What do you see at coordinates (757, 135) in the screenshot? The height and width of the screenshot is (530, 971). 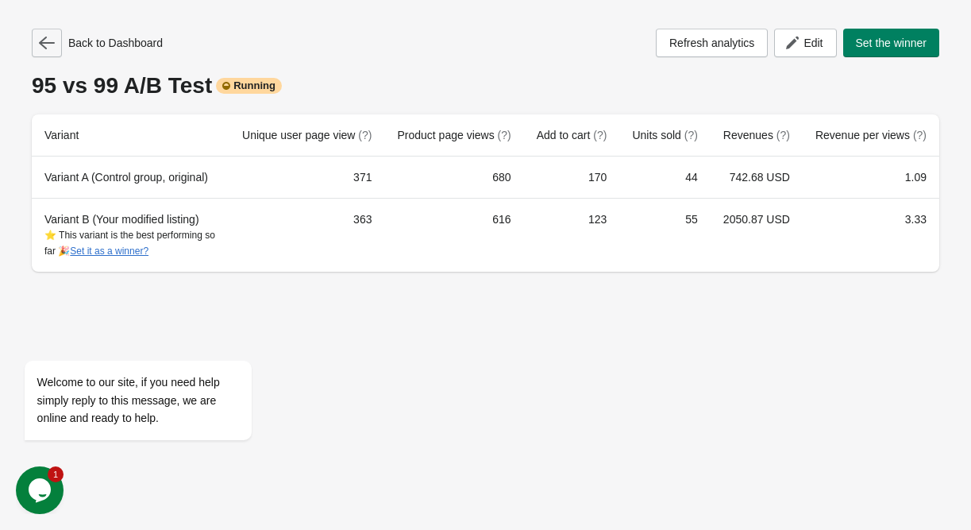 I see `span: Revenues` at bounding box center [757, 135].